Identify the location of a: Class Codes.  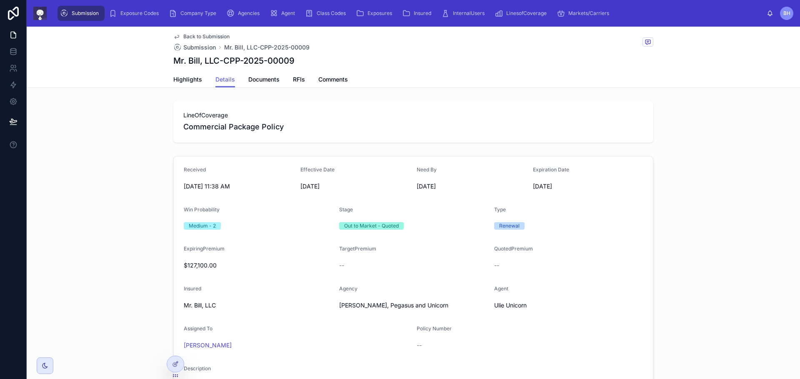
(327, 13).